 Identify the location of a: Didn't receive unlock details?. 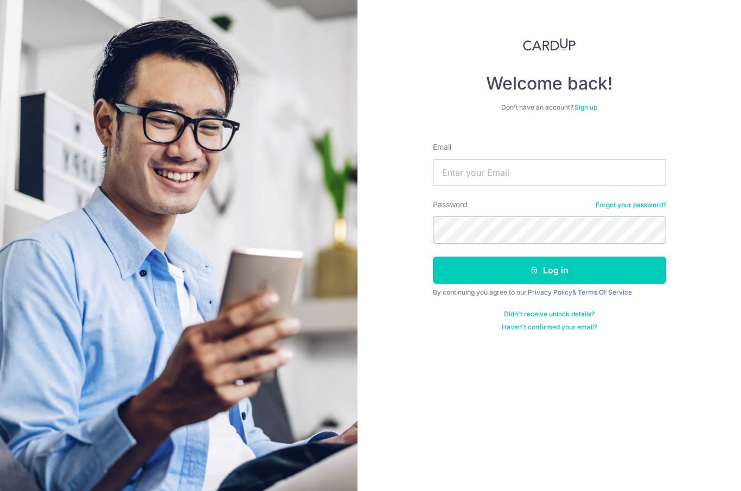
(549, 314).